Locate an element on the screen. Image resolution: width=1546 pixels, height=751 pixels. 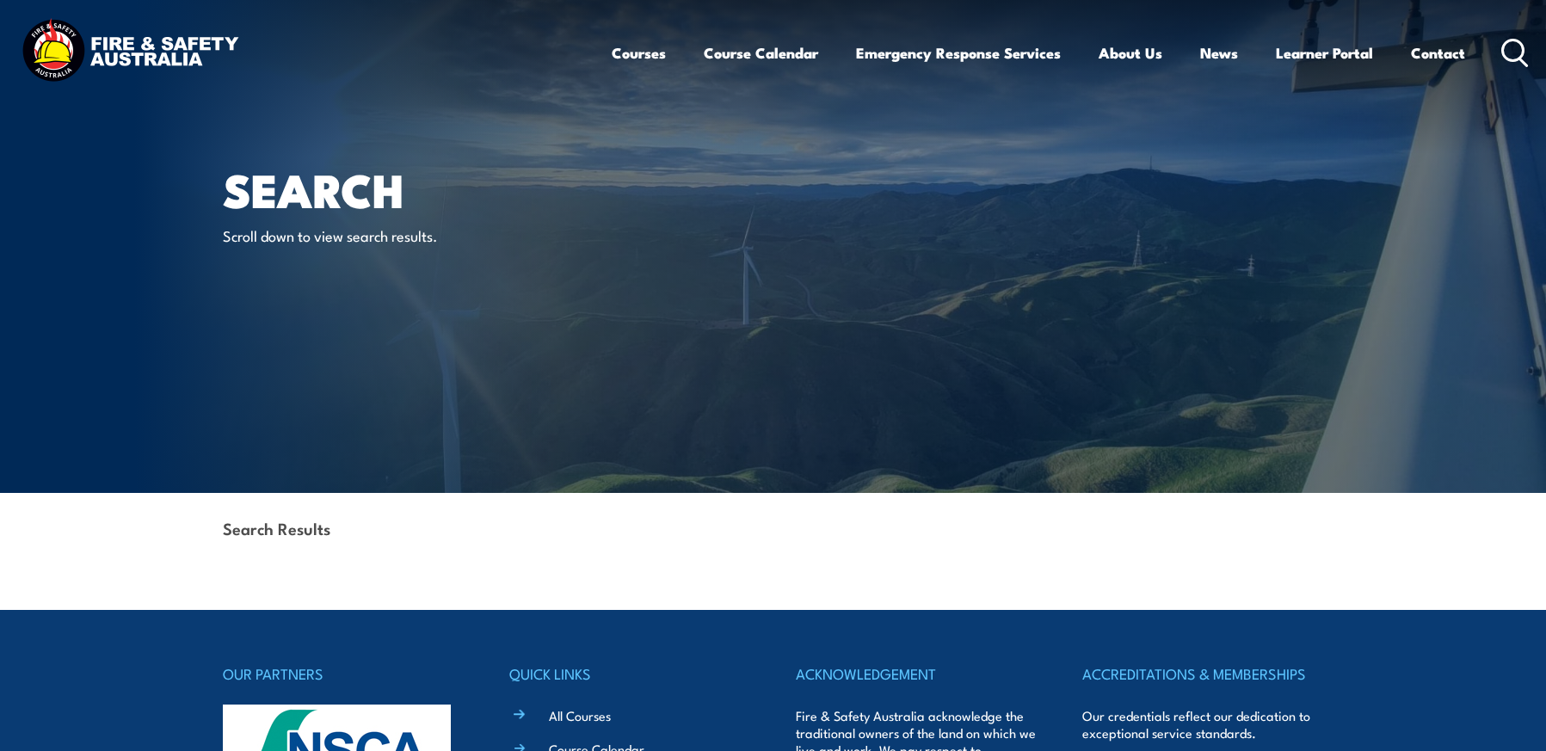
strong: Search Results is located at coordinates (276, 527).